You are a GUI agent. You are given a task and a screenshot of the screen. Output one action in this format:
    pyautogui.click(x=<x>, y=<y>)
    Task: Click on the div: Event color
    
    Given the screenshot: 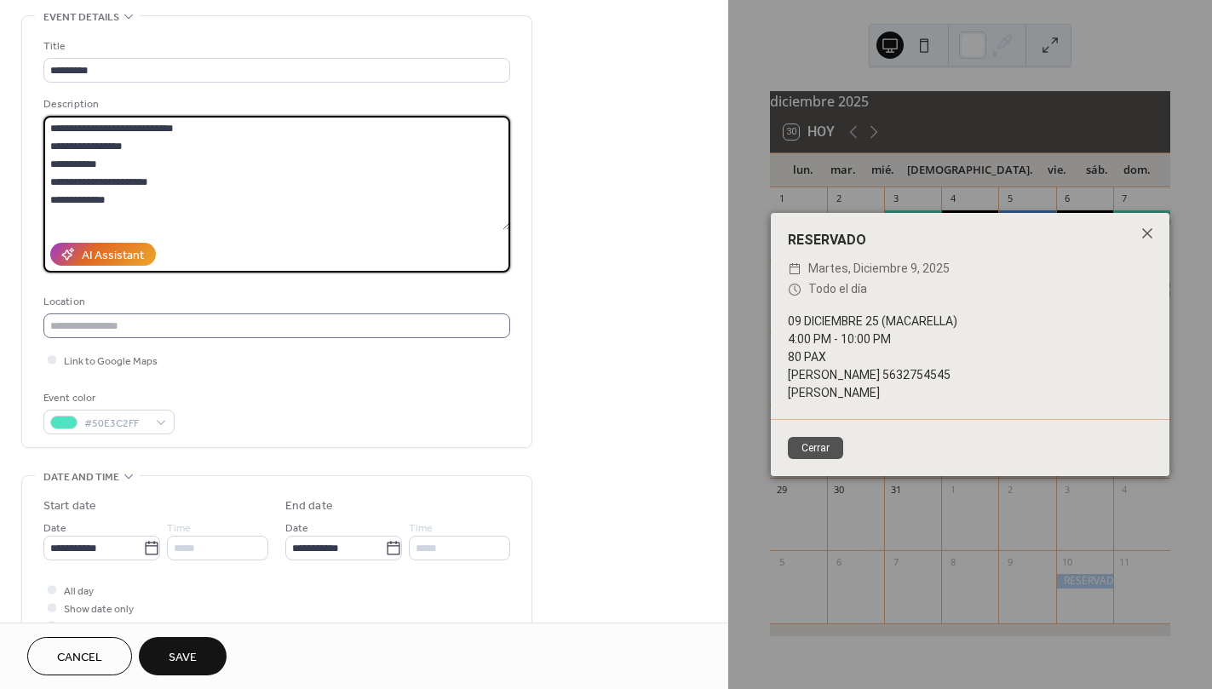 What is the action you would take?
    pyautogui.click(x=107, y=398)
    